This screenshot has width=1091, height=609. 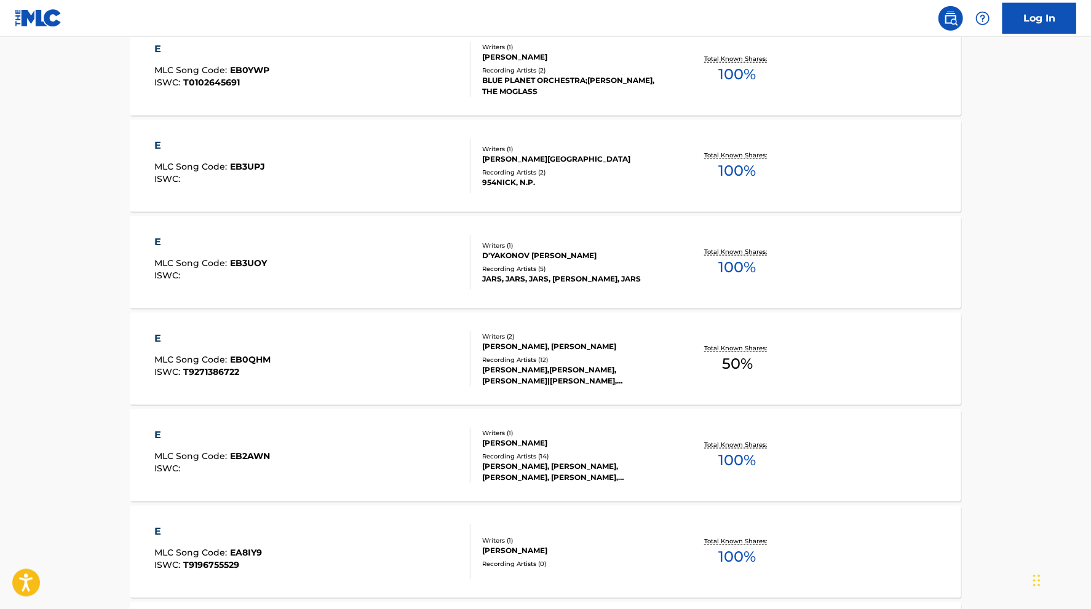 I want to click on span: EB3UOY, so click(x=249, y=263).